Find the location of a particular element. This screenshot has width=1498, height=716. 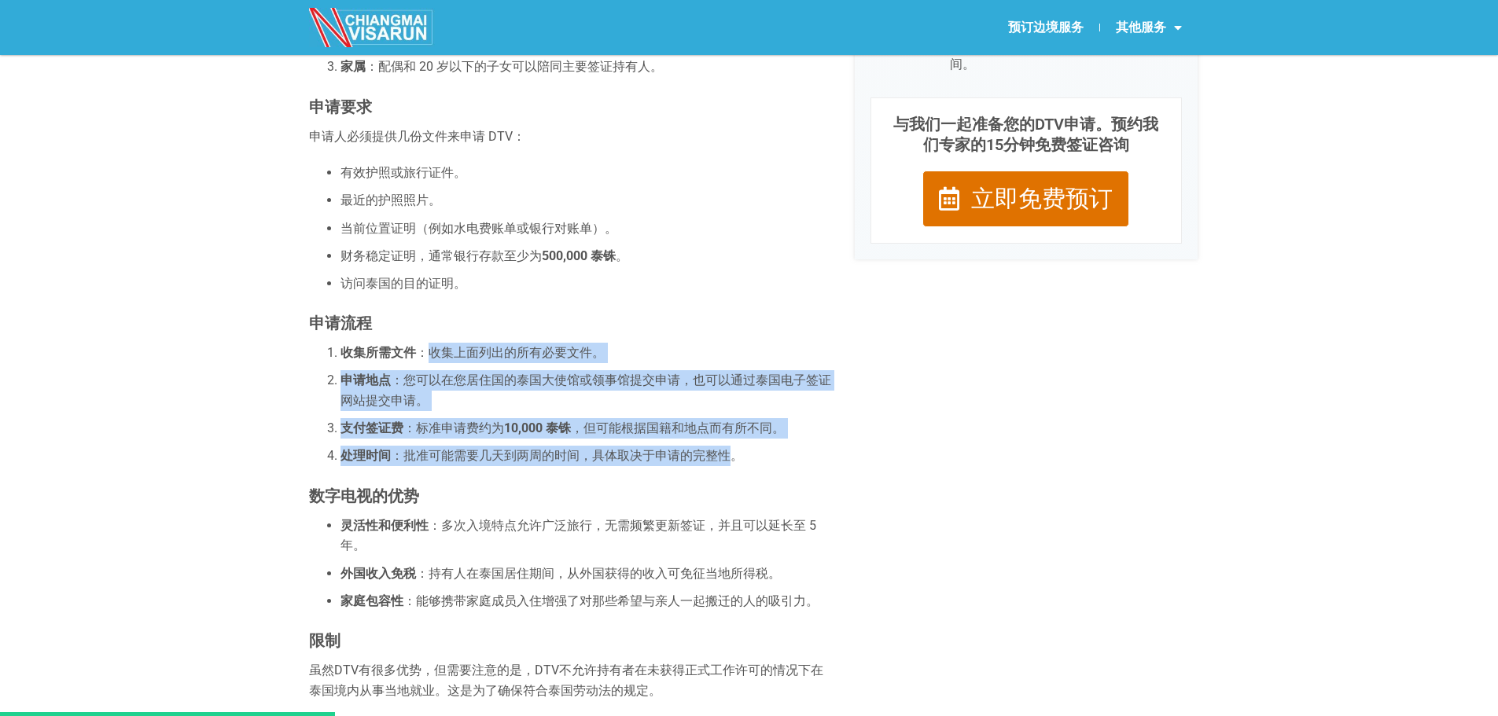

font: ：收集上面列出的所有必要文件。 is located at coordinates (510, 352).